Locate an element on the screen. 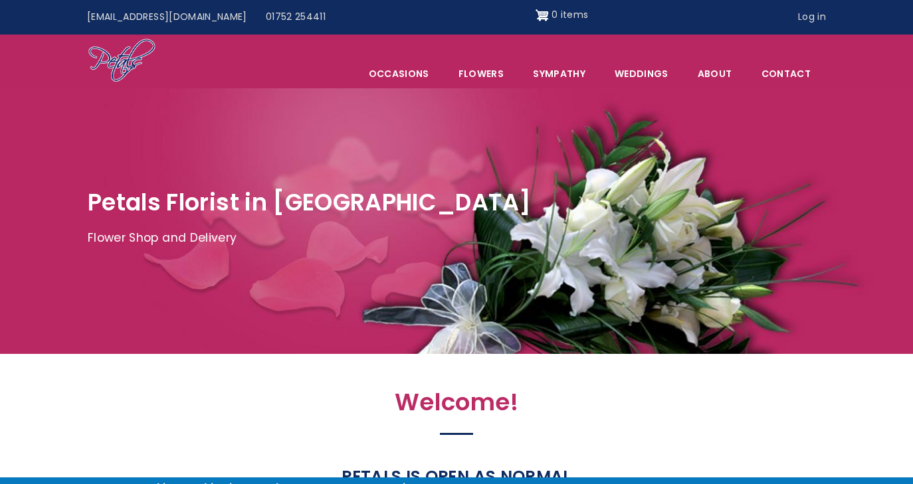  img: Shopping cart is located at coordinates (542, 15).